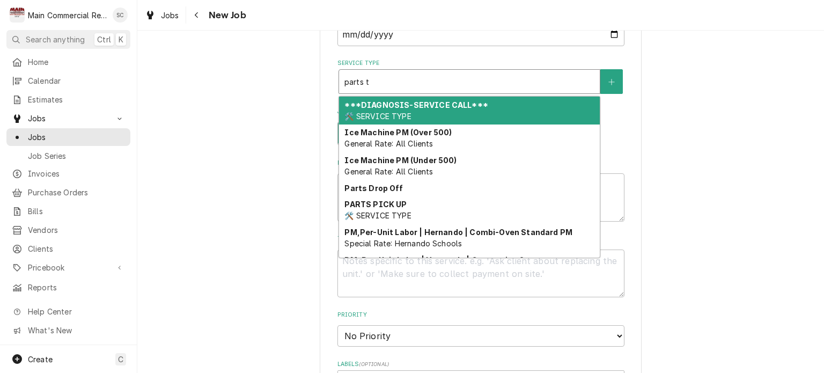  What do you see at coordinates (76, 80) in the screenshot?
I see `span: Calendar` at bounding box center [76, 80].